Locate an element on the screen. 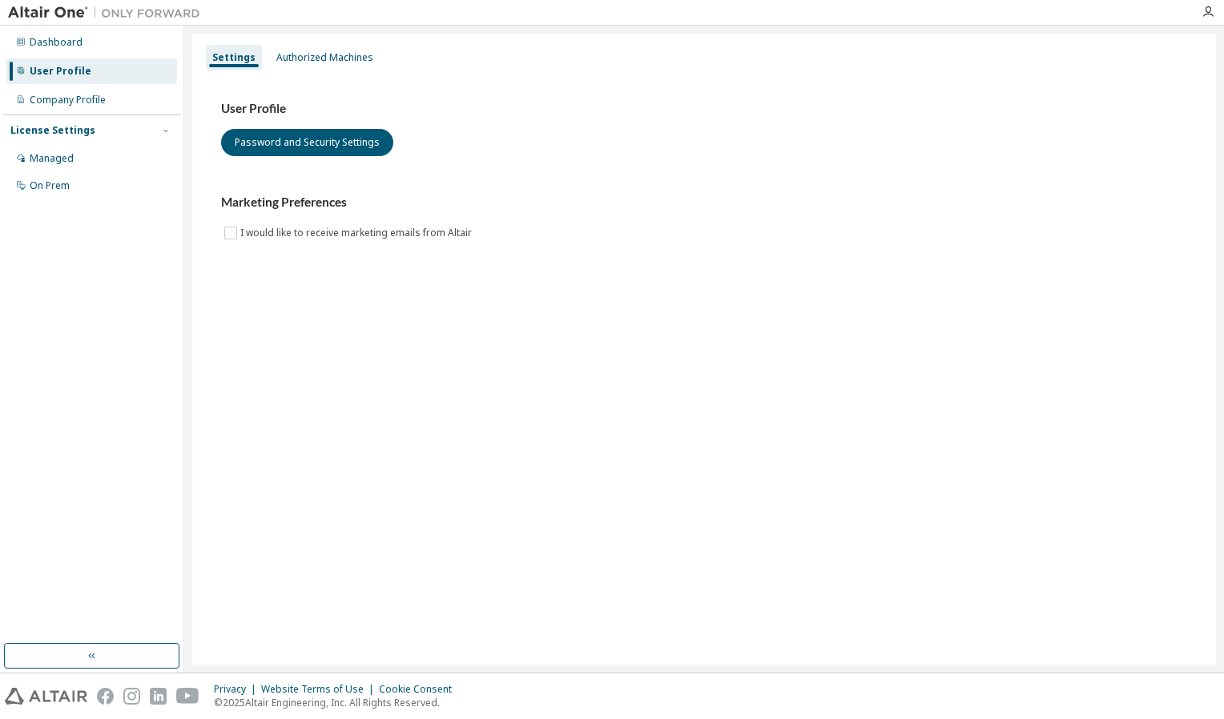 This screenshot has width=1224, height=719. img: instagram.svg is located at coordinates (131, 696).